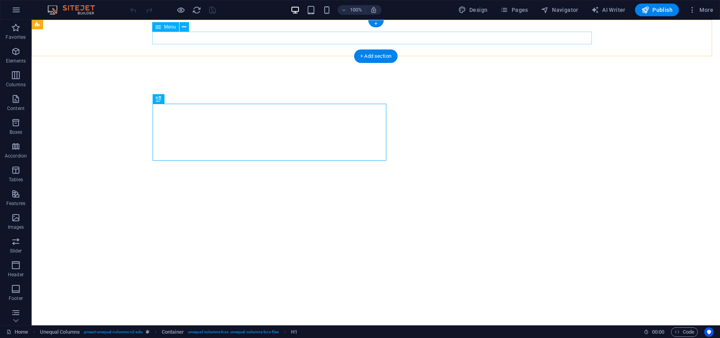 This screenshot has height=338, width=720. Describe the element at coordinates (16, 156) in the screenshot. I see `p: Accordion` at that location.